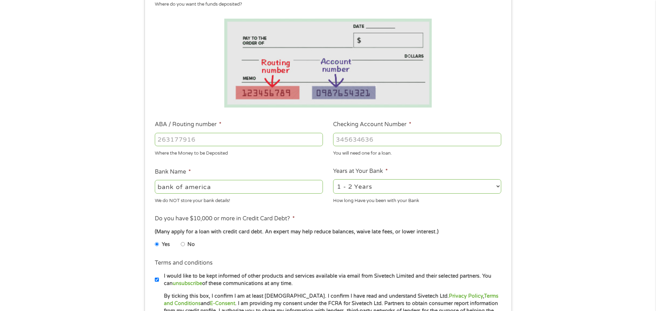  I want to click on a: Terms and Conditions, so click(331, 300).